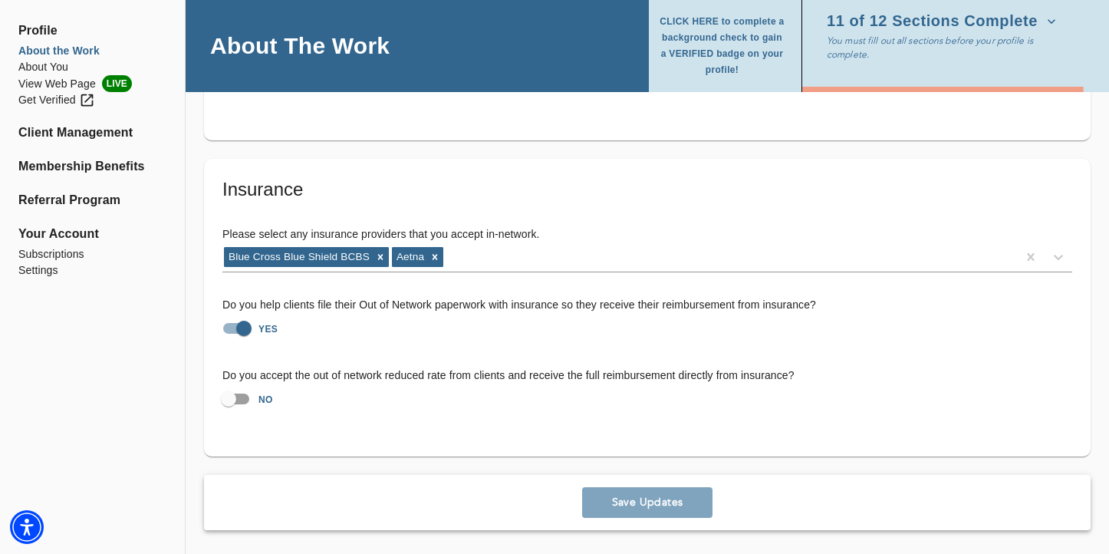 The height and width of the screenshot is (554, 1109). What do you see at coordinates (265, 400) in the screenshot?
I see `strong: NO` at bounding box center [265, 400].